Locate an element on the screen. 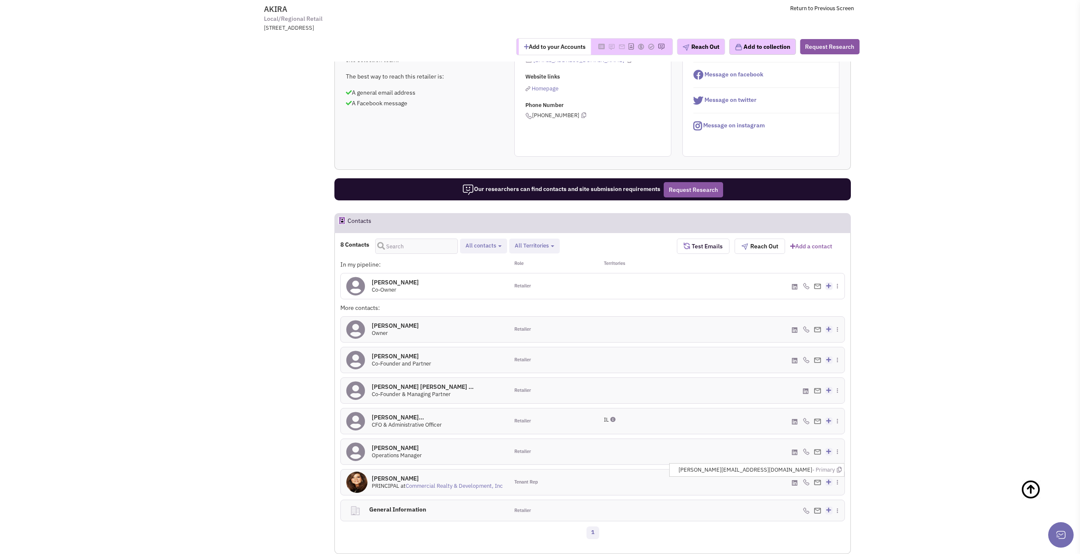 The image size is (1080, 554). a: Add a contact is located at coordinates (811, 246).